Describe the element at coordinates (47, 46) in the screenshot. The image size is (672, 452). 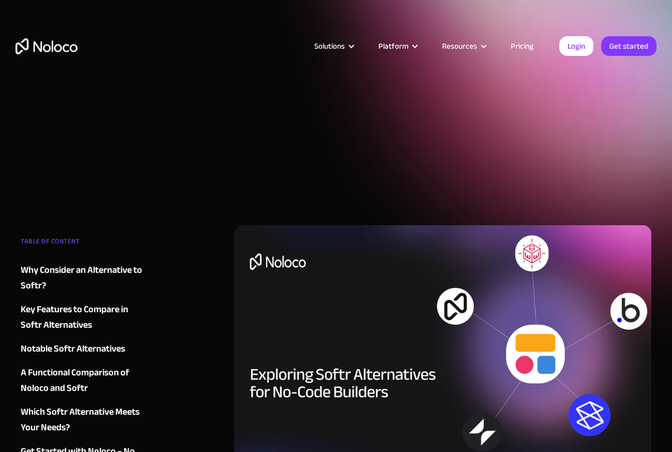
I see `a: home` at that location.